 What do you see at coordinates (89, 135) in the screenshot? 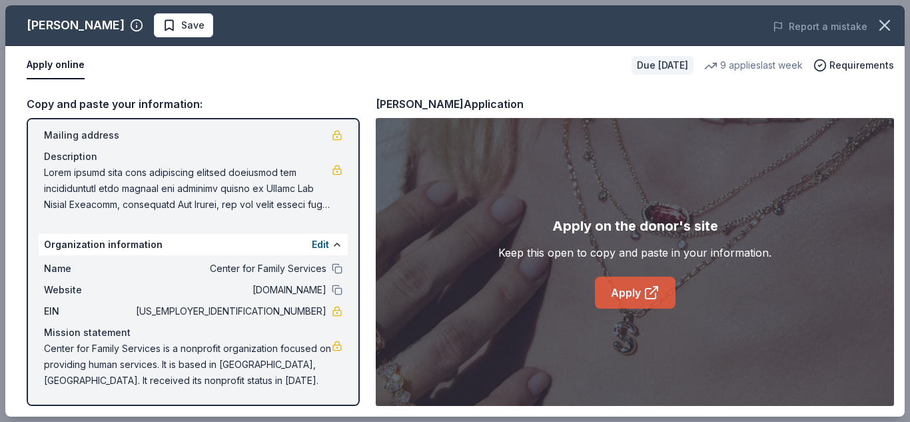
I see `span: Mailing address` at bounding box center [89, 135].